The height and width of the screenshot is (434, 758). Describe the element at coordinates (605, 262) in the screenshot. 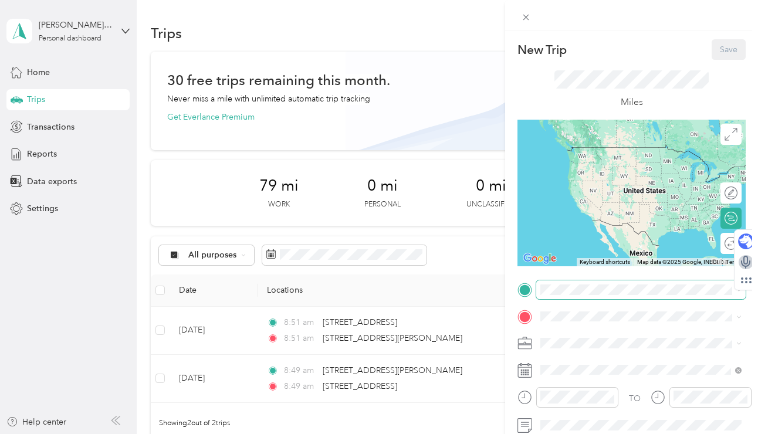

I see `button: Keyboard shortcuts` at that location.